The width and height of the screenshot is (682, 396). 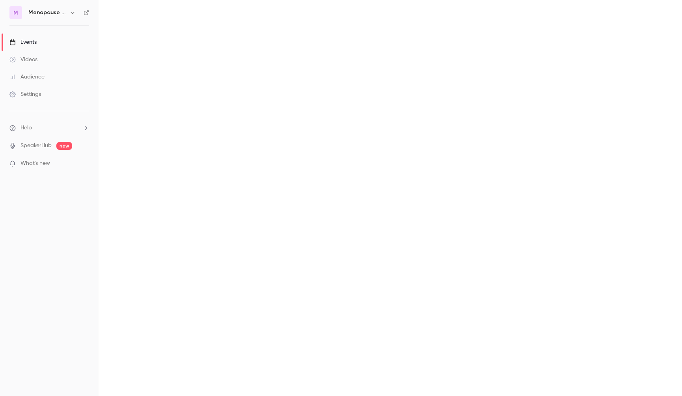 What do you see at coordinates (23, 42) in the screenshot?
I see `div: Events` at bounding box center [23, 42].